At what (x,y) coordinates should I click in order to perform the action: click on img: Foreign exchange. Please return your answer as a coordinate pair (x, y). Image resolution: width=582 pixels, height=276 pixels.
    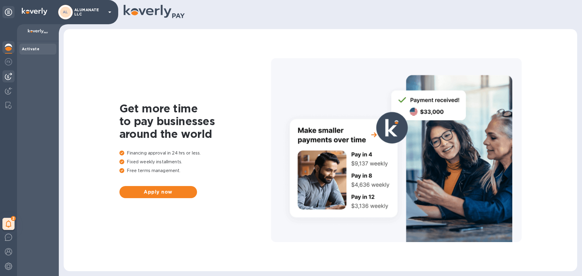
    Looking at the image, I should click on (8, 62).